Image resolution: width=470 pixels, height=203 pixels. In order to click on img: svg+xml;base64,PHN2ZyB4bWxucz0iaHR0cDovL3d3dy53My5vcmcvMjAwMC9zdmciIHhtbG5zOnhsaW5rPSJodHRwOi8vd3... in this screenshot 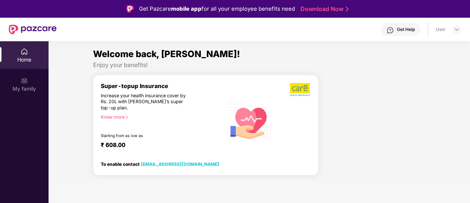, I will do `click(249, 119)`.